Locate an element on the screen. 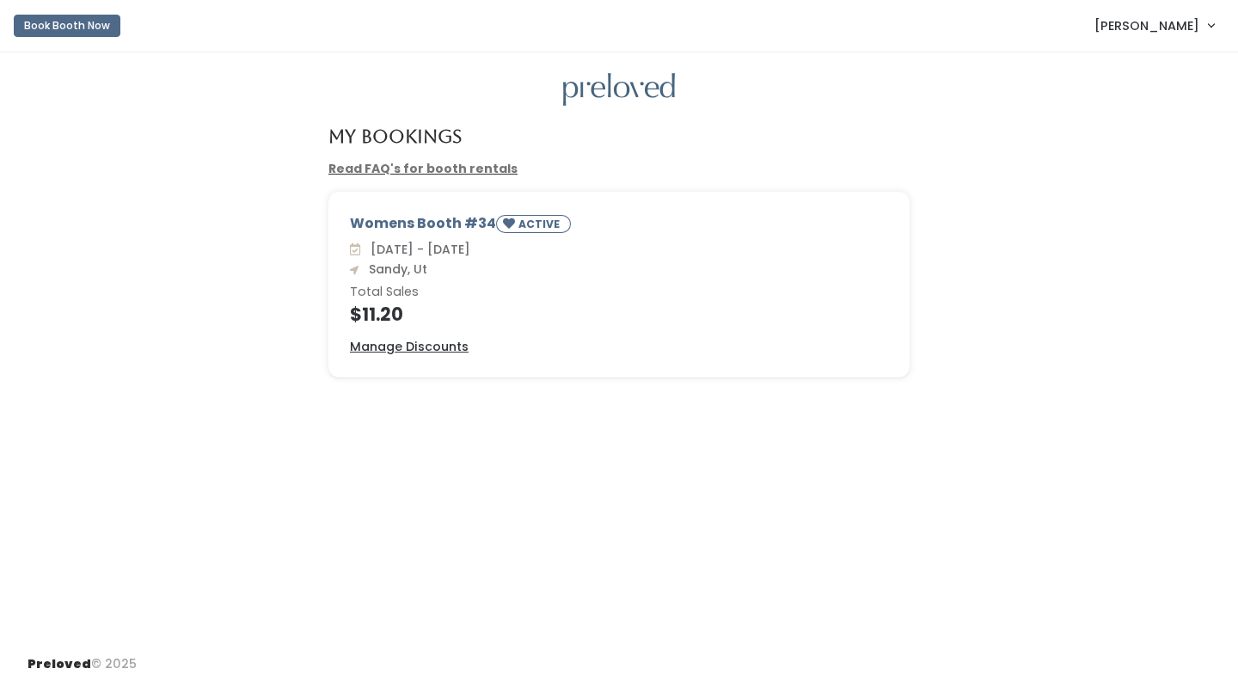  h6: Total Sales is located at coordinates (619, 292).